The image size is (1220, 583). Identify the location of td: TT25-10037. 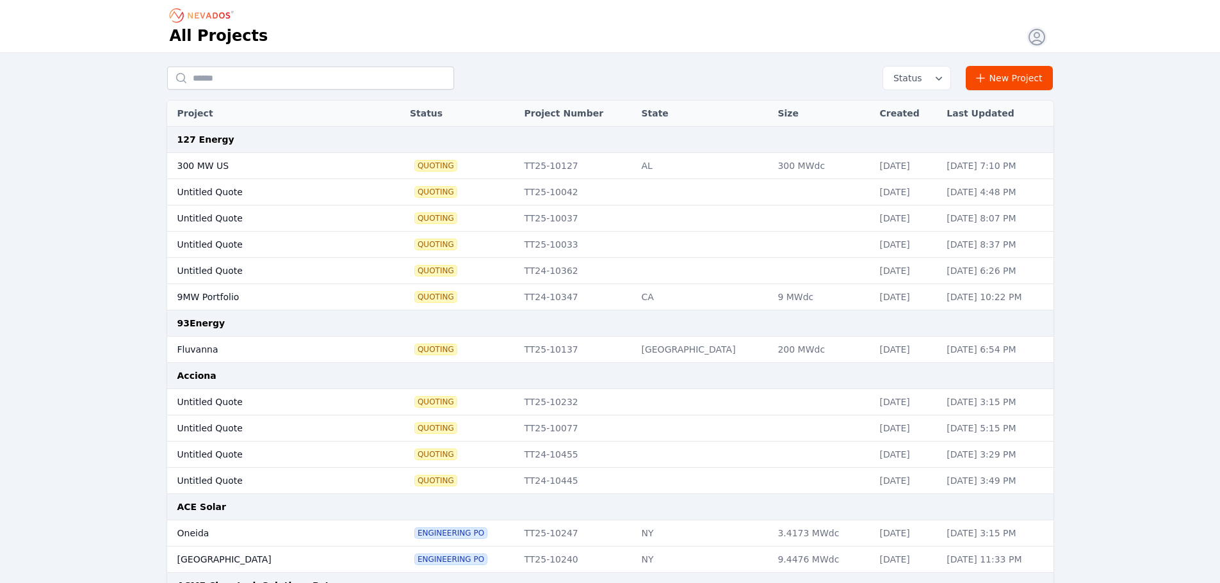
(576, 218).